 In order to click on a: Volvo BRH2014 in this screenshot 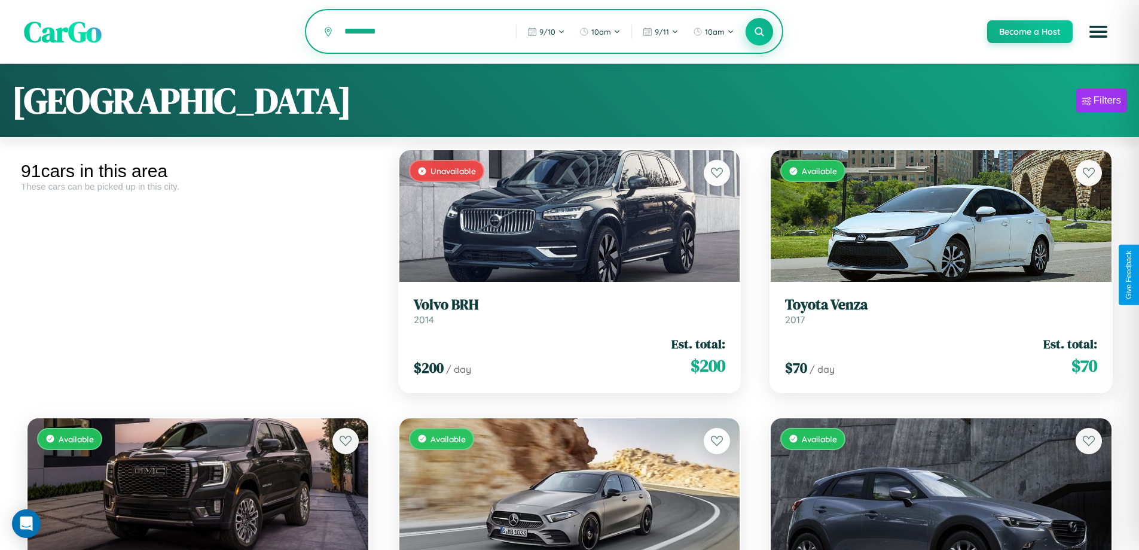, I will do `click(570, 310)`.